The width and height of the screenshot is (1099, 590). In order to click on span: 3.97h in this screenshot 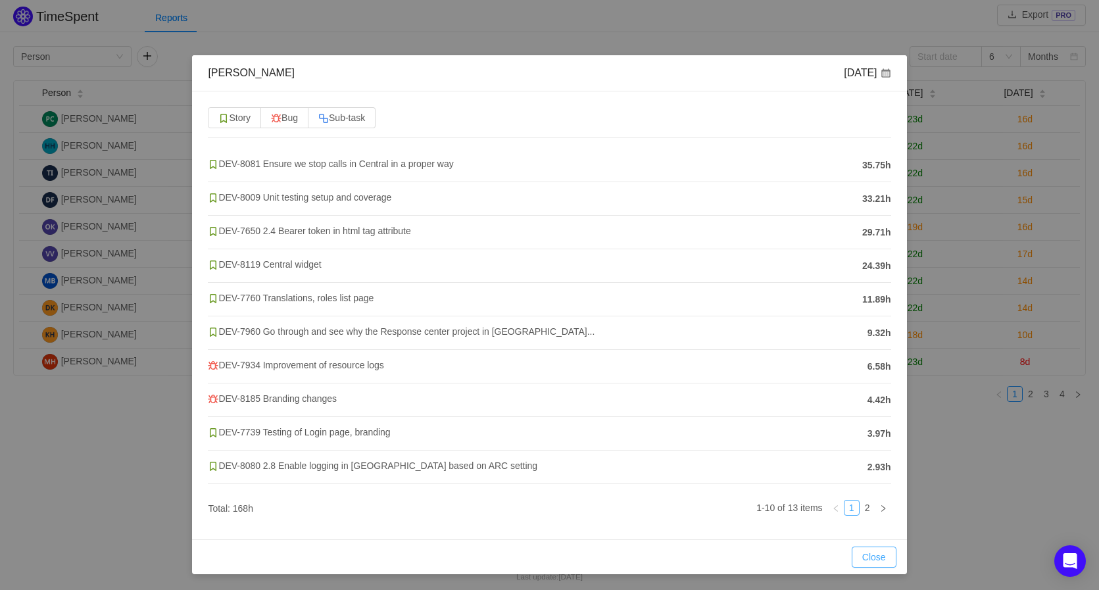, I will do `click(879, 433)`.